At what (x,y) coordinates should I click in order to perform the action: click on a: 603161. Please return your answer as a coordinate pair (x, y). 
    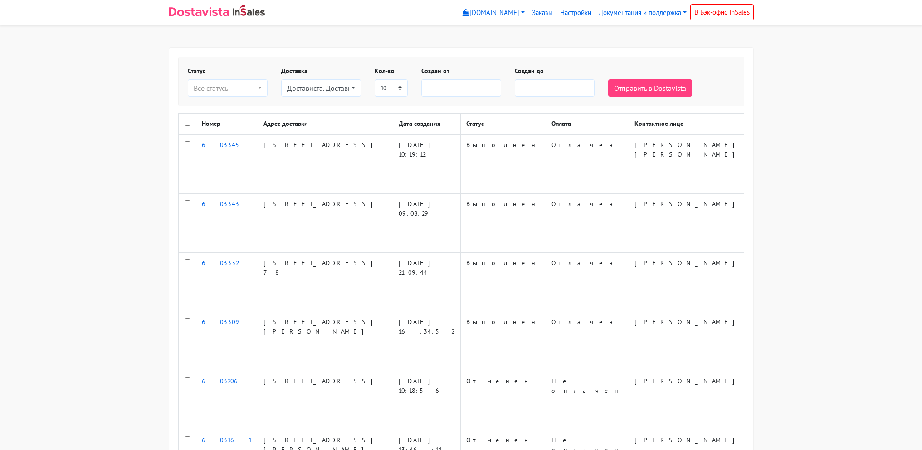
    Looking at the image, I should click on (226, 440).